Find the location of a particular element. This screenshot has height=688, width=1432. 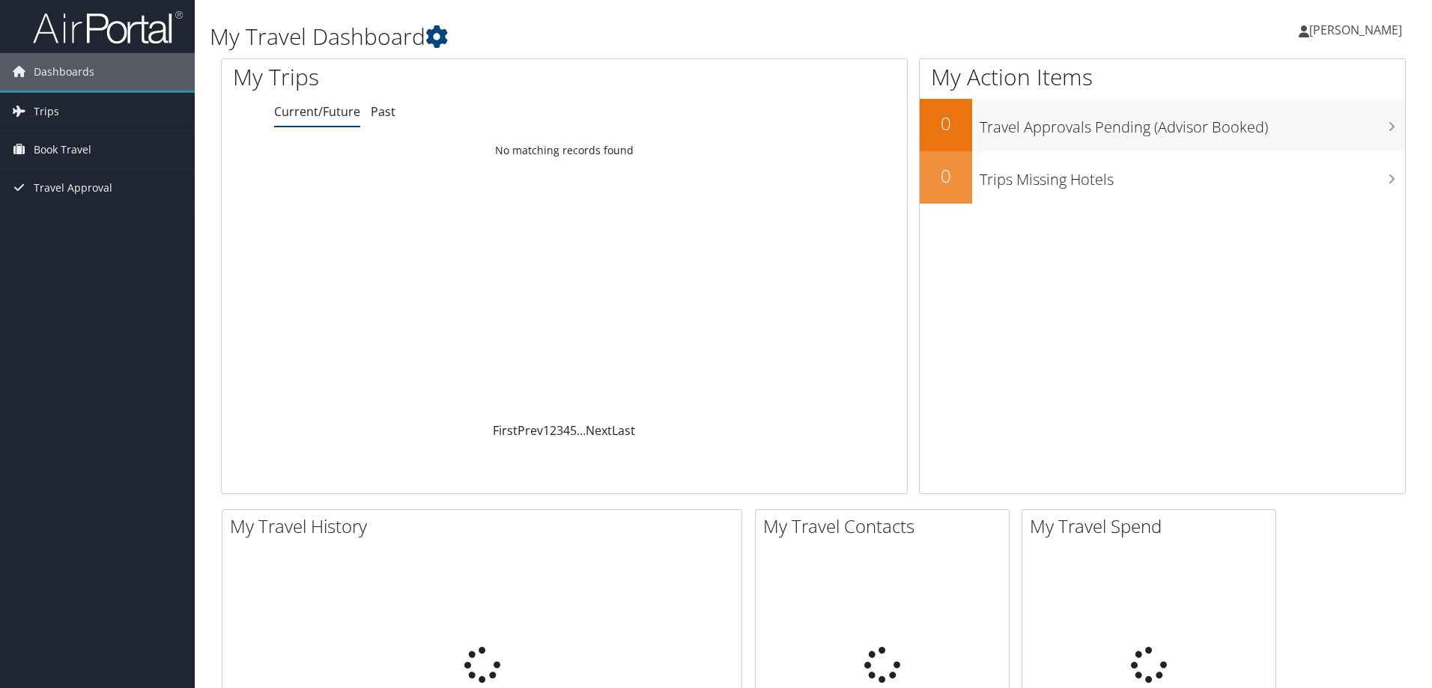

a: 1 is located at coordinates (546, 431).